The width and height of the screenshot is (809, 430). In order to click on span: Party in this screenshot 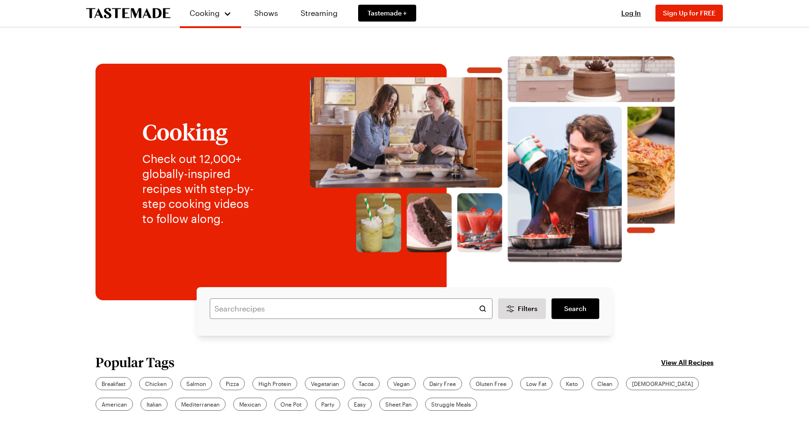, I will do `click(328, 404)`.